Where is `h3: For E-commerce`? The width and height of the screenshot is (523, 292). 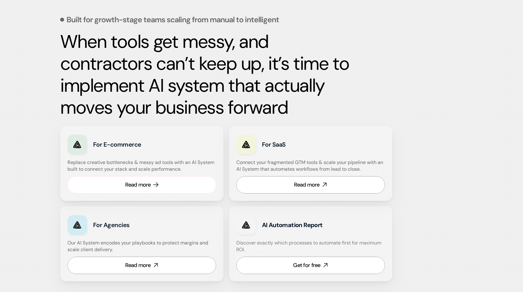
h3: For E-commerce is located at coordinates (135, 145).